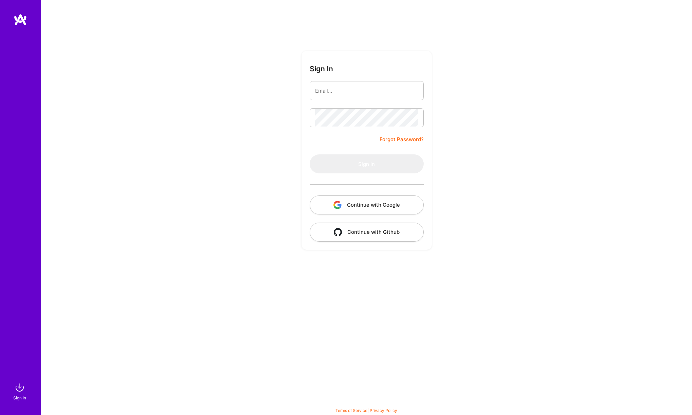  Describe the element at coordinates (384, 410) in the screenshot. I see `a: Privacy Policy` at that location.